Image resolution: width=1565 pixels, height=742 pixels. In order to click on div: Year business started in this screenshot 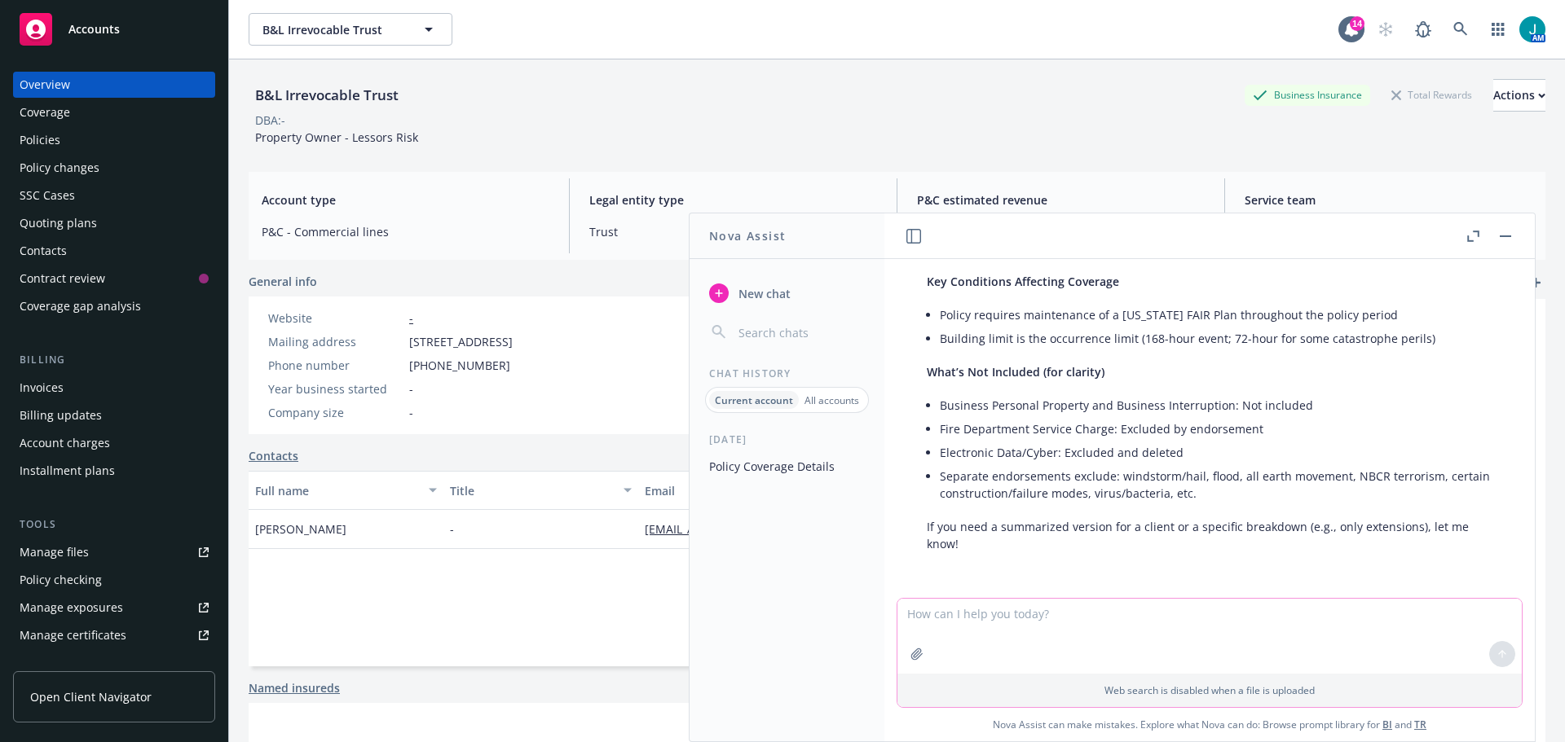, I will do `click(335, 389)`.